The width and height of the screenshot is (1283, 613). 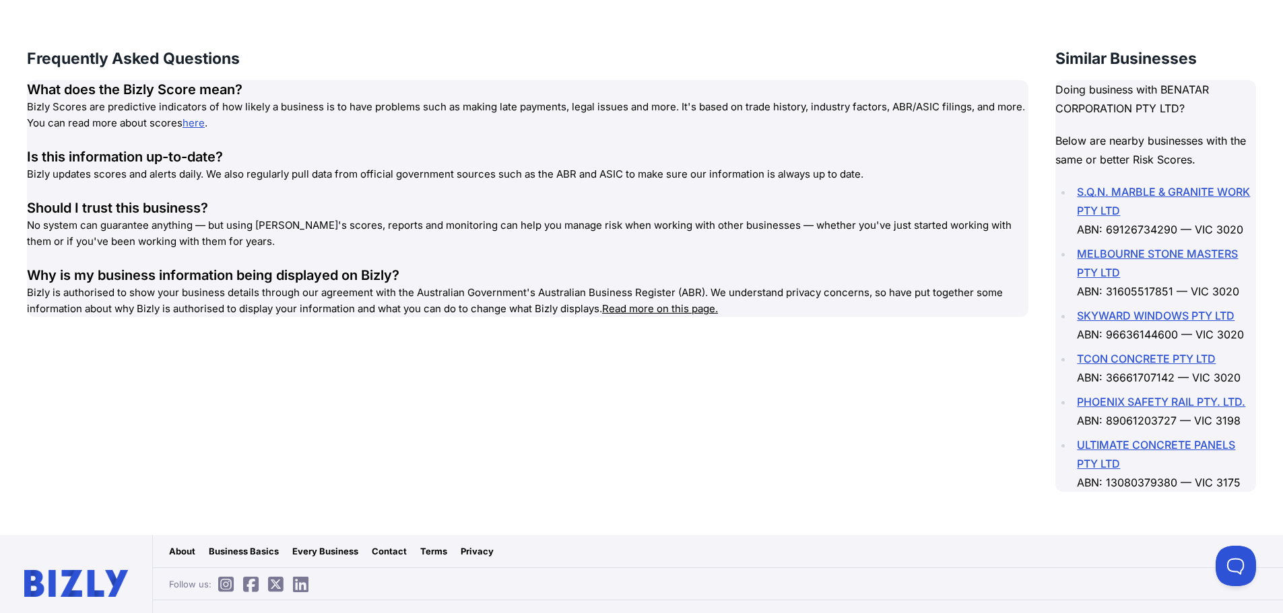 I want to click on div: Should I trust this business?, so click(x=527, y=208).